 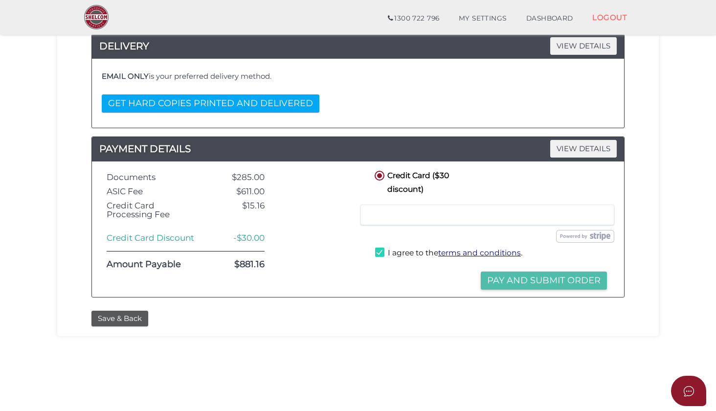 What do you see at coordinates (479, 252) in the screenshot?
I see `a: terms and conditions` at bounding box center [479, 252].